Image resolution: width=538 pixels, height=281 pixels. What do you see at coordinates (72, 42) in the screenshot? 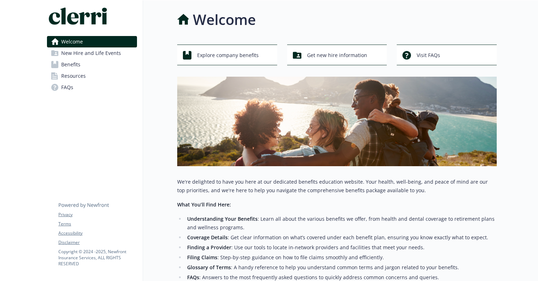
I see `span: Welcome` at bounding box center [72, 42].